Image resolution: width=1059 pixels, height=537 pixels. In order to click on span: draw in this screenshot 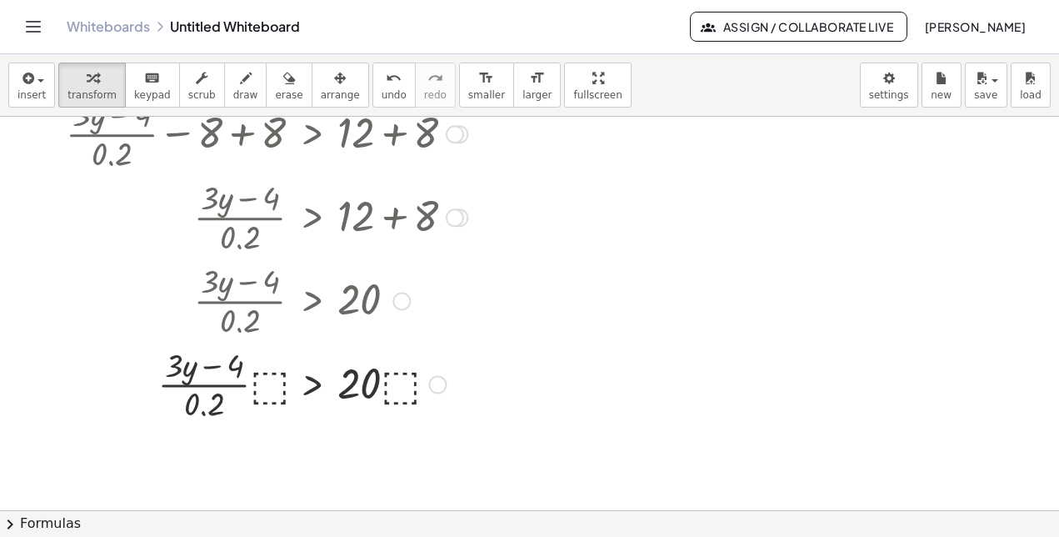, I will do `click(246, 95)`.